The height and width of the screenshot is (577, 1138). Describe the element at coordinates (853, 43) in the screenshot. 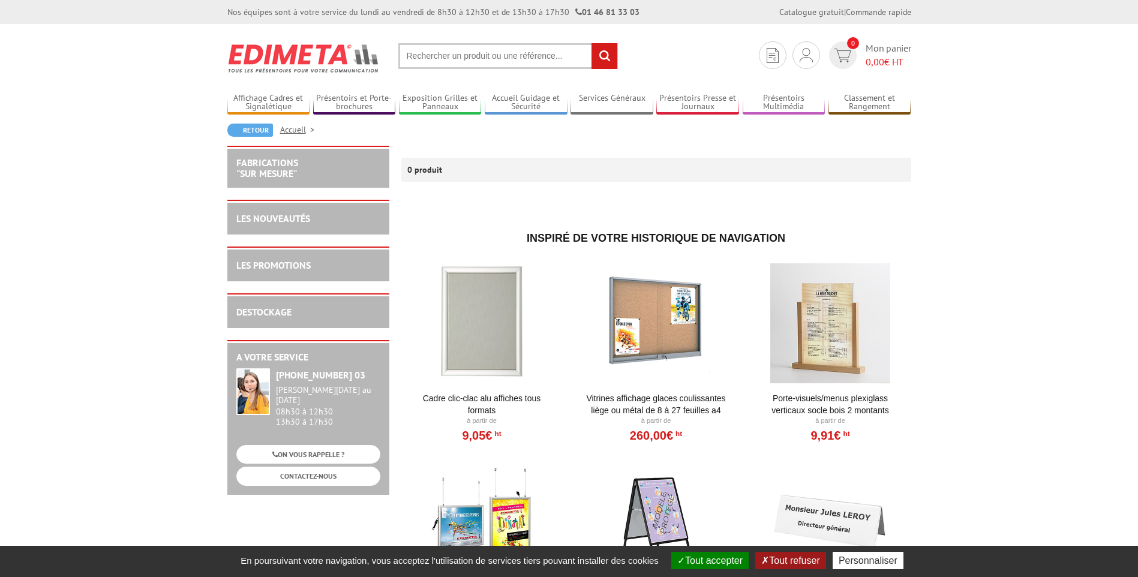

I see `span: 0` at that location.